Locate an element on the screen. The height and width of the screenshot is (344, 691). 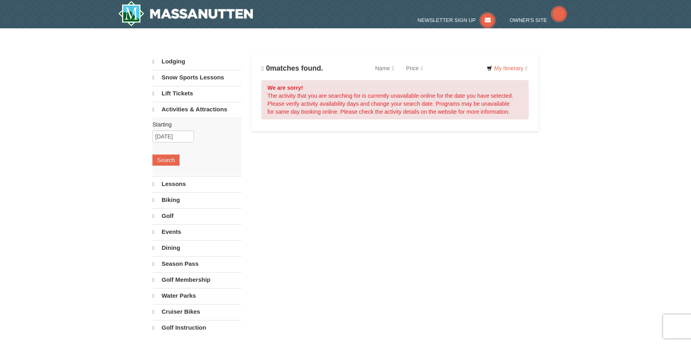
span: Newsletter Sign Up is located at coordinates (447, 20).